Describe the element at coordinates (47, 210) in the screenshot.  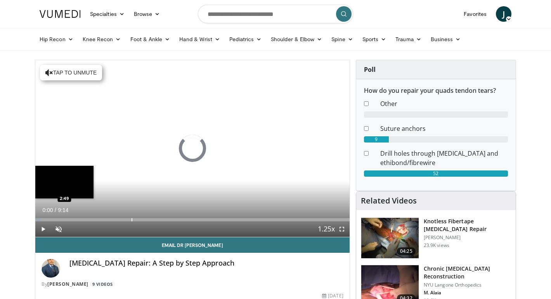
I see `span: 0:00` at that location.